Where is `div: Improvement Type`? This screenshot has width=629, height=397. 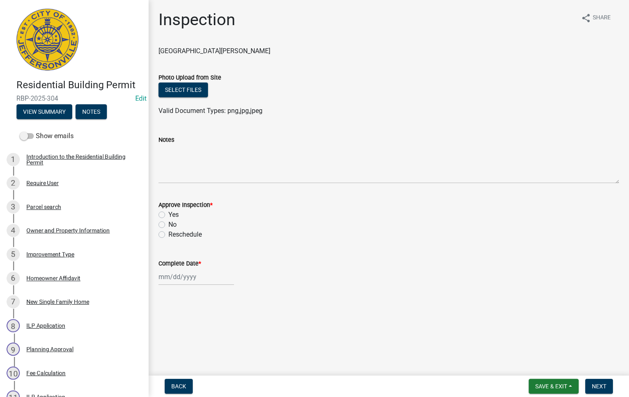
div: Improvement Type is located at coordinates (50, 254).